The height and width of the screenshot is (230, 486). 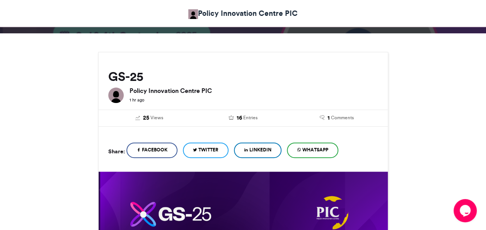 I want to click on a: Twitter, so click(x=206, y=150).